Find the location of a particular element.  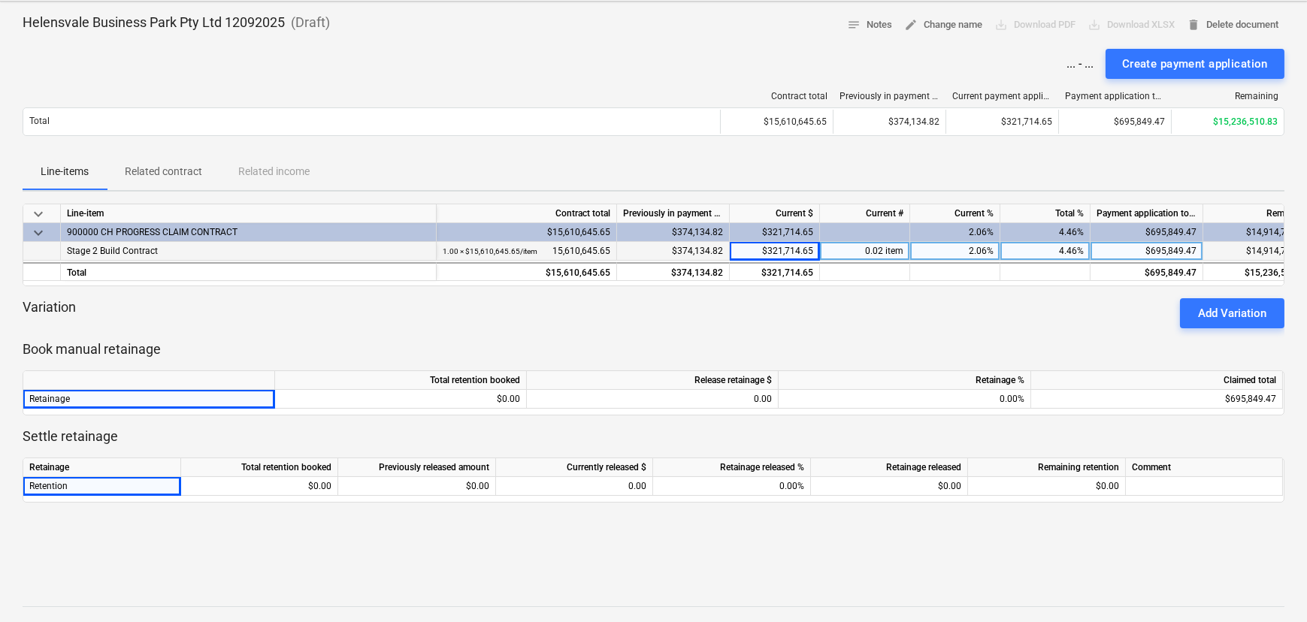

p: Related contract is located at coordinates (163, 171).